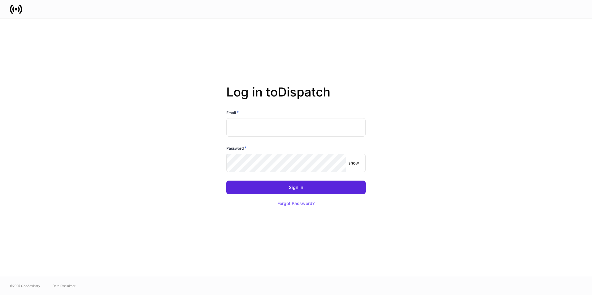 Image resolution: width=592 pixels, height=295 pixels. What do you see at coordinates (232, 113) in the screenshot?
I see `h6: Email` at bounding box center [232, 113].